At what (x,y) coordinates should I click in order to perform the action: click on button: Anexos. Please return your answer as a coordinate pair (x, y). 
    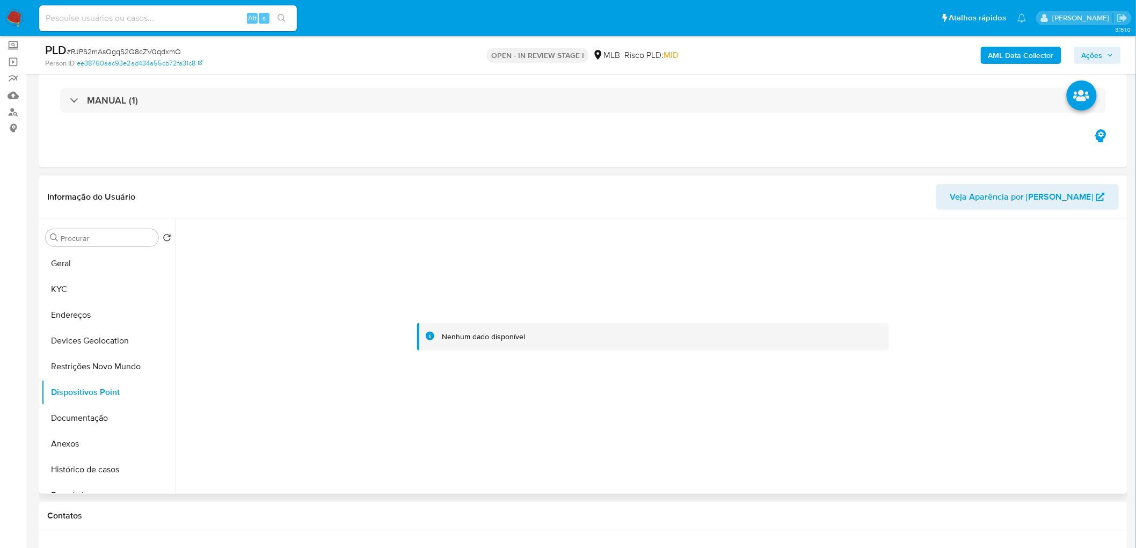
    Looking at the image, I should click on (108, 444).